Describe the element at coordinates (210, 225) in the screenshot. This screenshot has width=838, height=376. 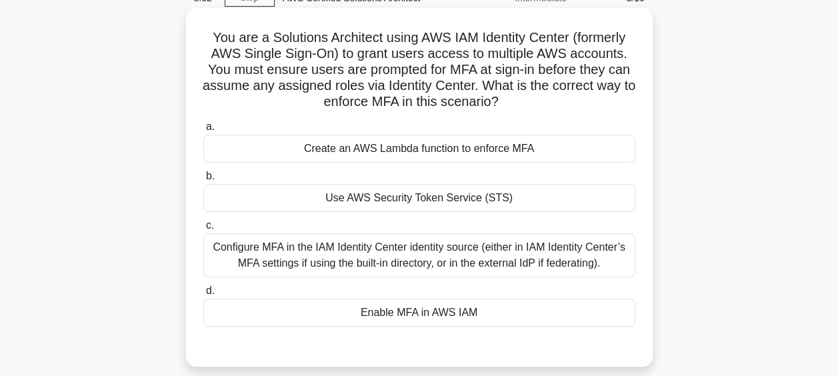
I see `span: c.` at that location.